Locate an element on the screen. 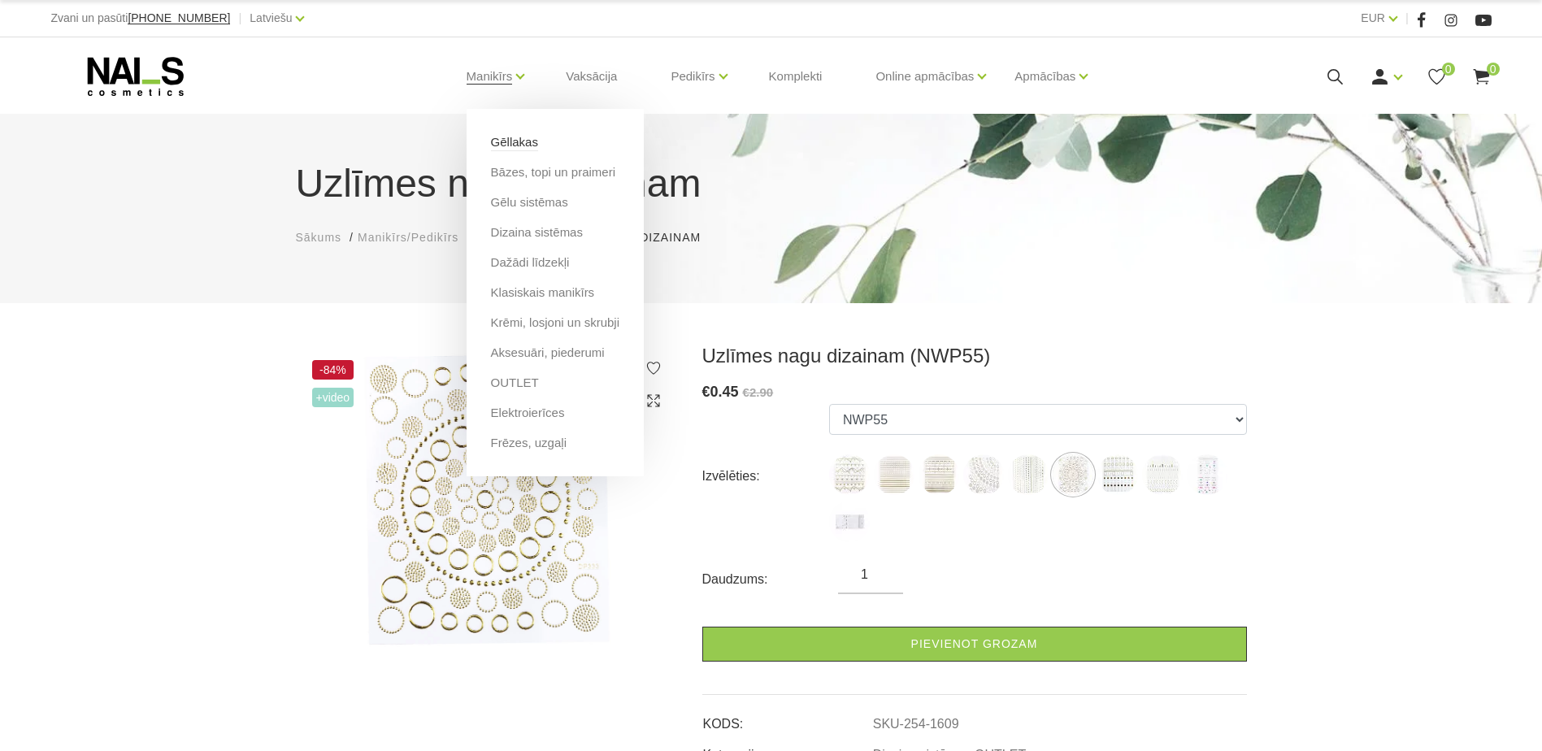 The image size is (1542, 751). a: Apmācības is located at coordinates (1045, 76).